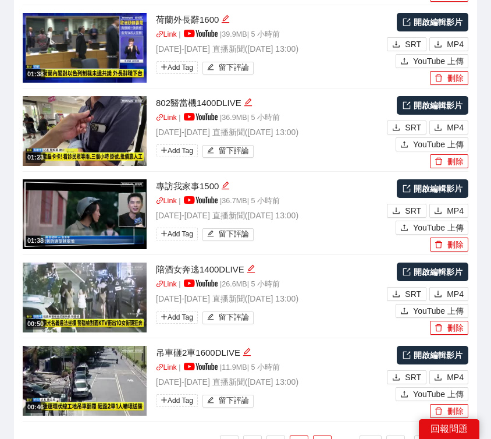  Describe the element at coordinates (84, 381) in the screenshot. I see `img: 424ae0d1-2904-4b3b-a5e9-c611c9325578.jpg` at that location.